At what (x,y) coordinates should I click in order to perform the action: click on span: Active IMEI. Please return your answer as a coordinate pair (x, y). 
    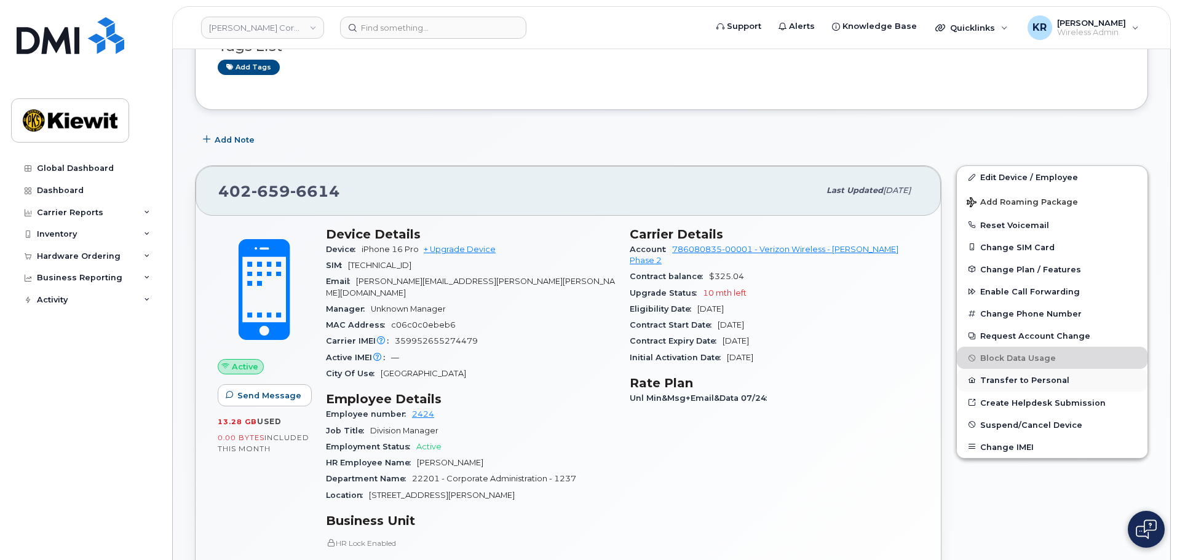
    Looking at the image, I should click on (359, 357).